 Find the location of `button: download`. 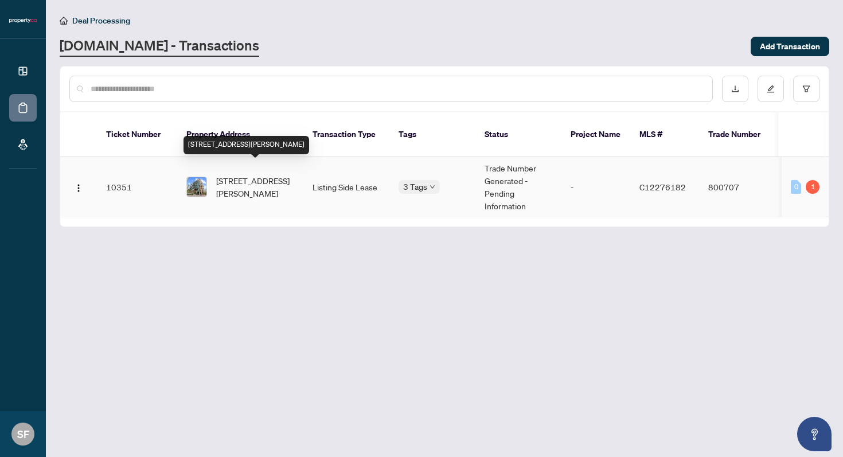

button: download is located at coordinates (735, 89).